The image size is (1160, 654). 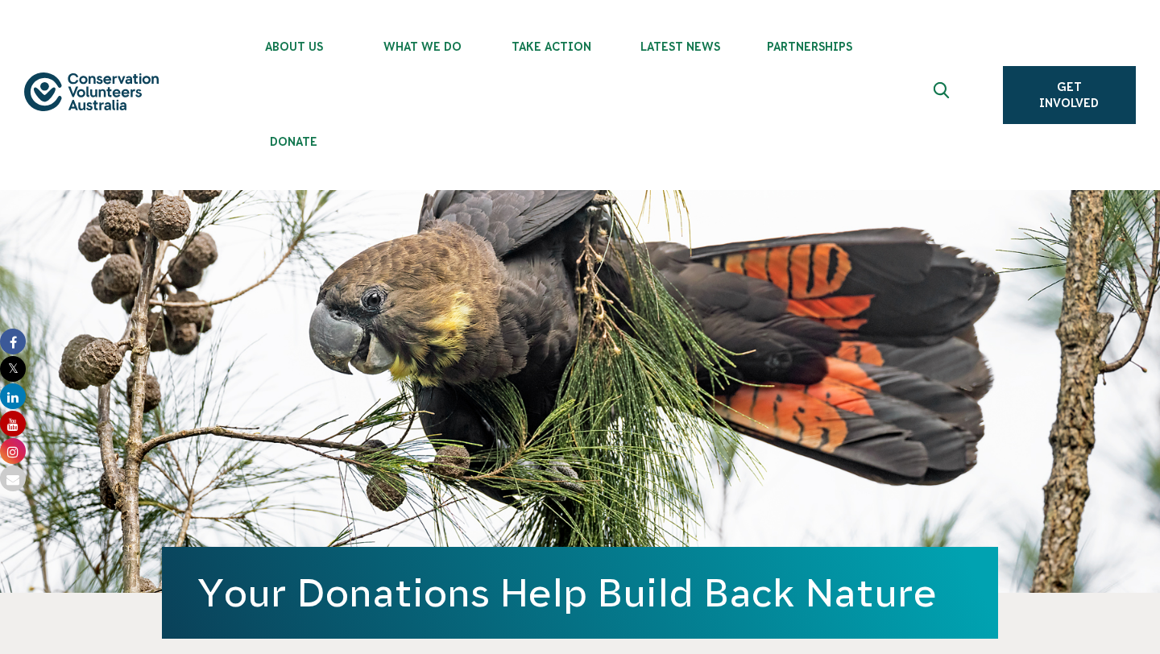 What do you see at coordinates (810, 47) in the screenshot?
I see `span: Partnerships` at bounding box center [810, 47].